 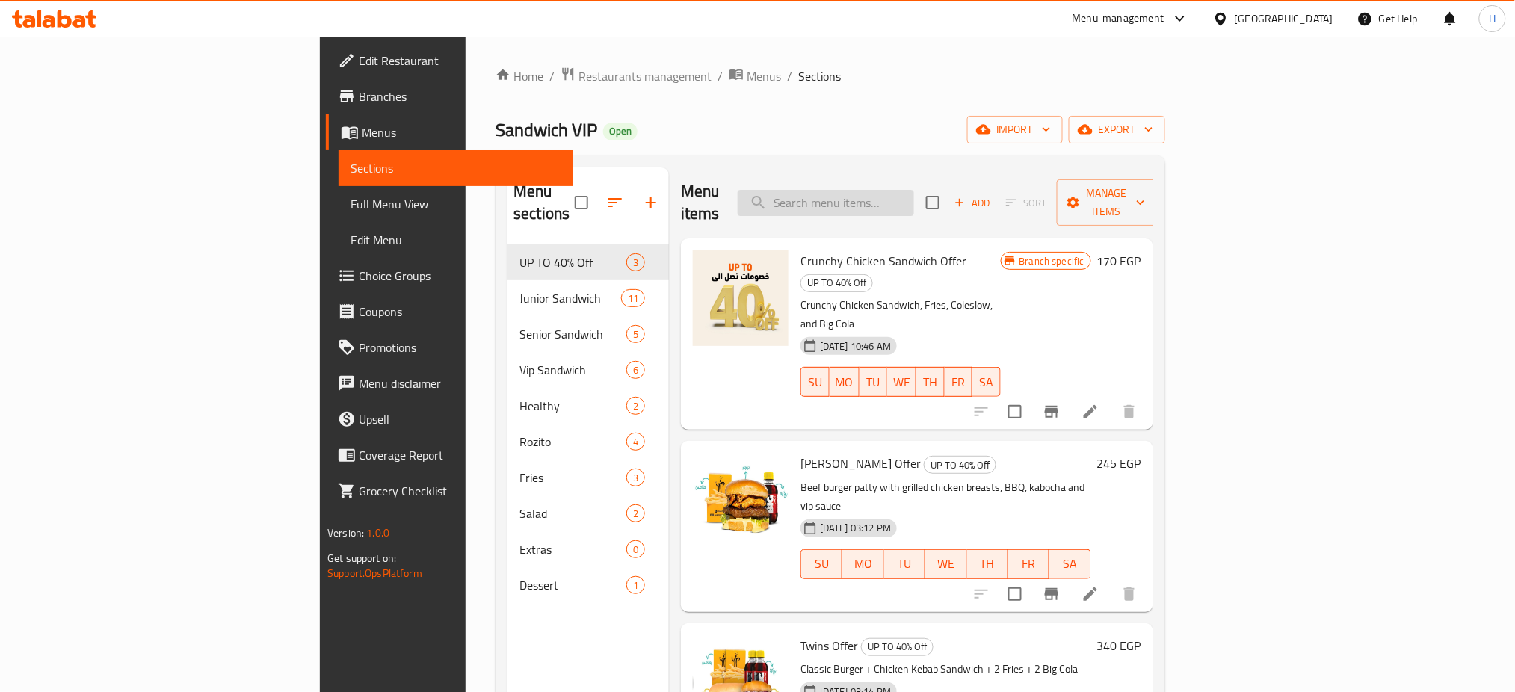 I want to click on span: Full Menu View, so click(x=456, y=204).